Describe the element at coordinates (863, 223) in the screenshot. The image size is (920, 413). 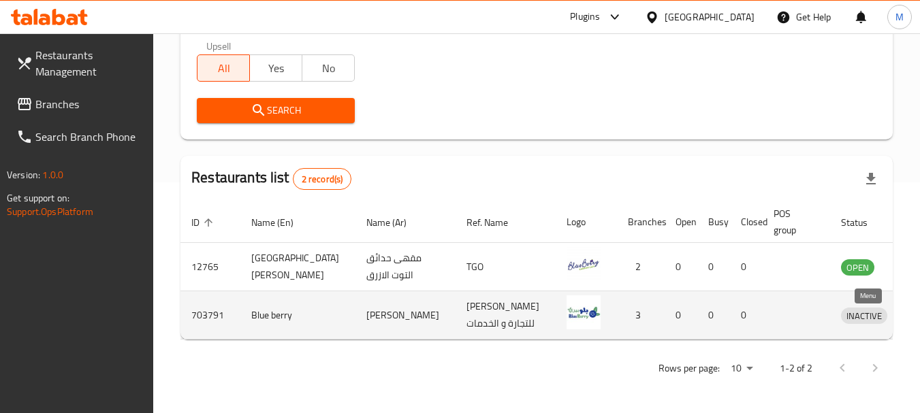
I see `span: Status` at that location.